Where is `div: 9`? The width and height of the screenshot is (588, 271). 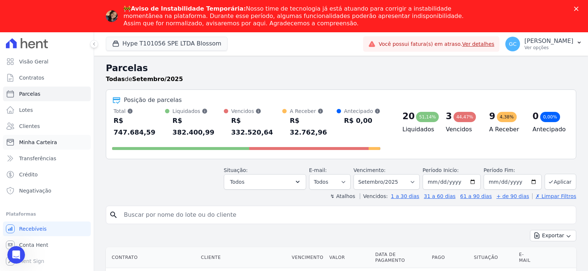 div: 9 is located at coordinates (492, 116).